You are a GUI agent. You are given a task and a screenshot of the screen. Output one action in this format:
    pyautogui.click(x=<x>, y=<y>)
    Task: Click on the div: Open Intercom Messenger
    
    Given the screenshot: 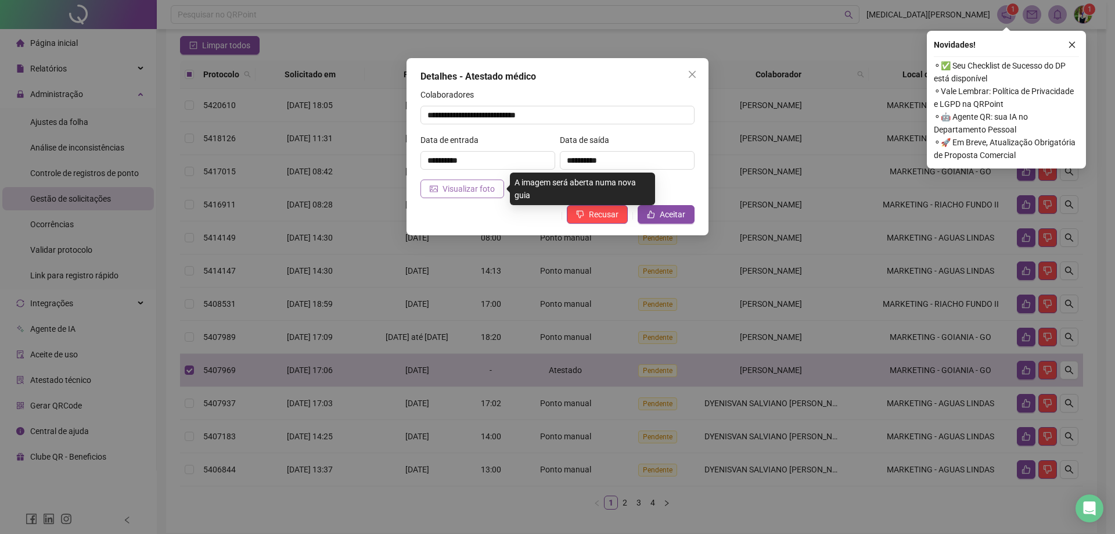 What is the action you would take?
    pyautogui.click(x=1089, y=508)
    